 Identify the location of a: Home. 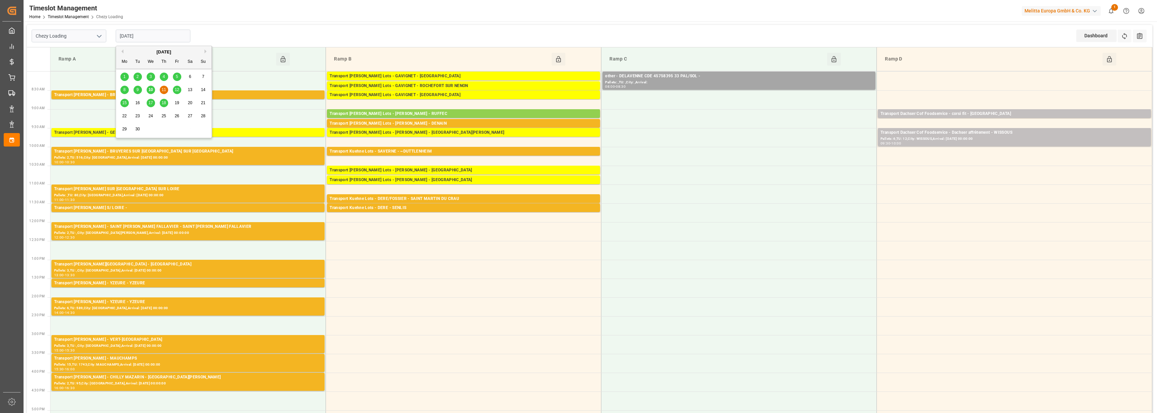
(35, 17).